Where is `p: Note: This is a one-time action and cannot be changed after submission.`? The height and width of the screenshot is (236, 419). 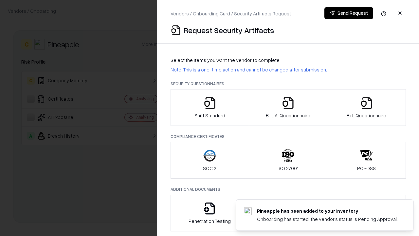 p: Note: This is a one-time action and cannot be changed after submission. is located at coordinates (288, 69).